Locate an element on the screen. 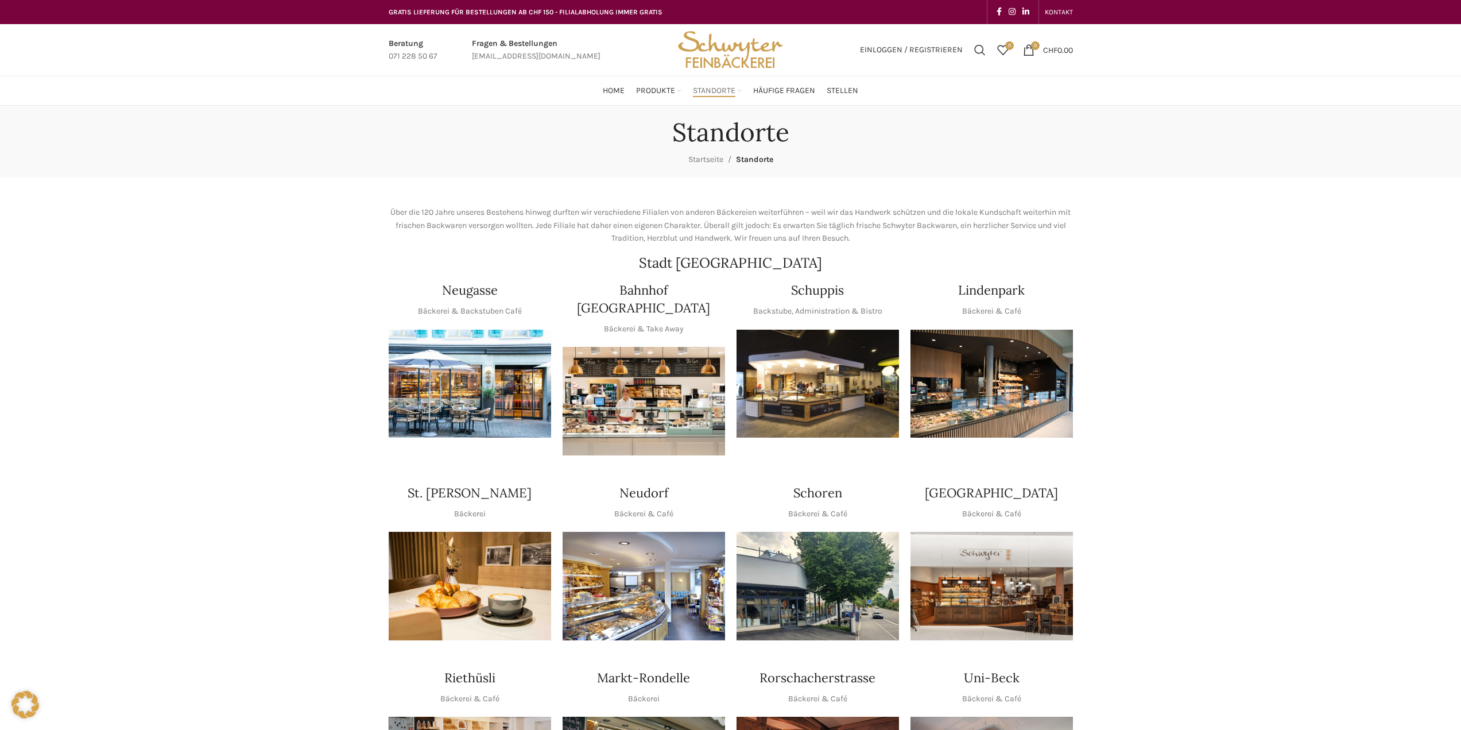 This screenshot has width=1461, height=730. img: 150130-Schwyter-013 is located at coordinates (817, 383).